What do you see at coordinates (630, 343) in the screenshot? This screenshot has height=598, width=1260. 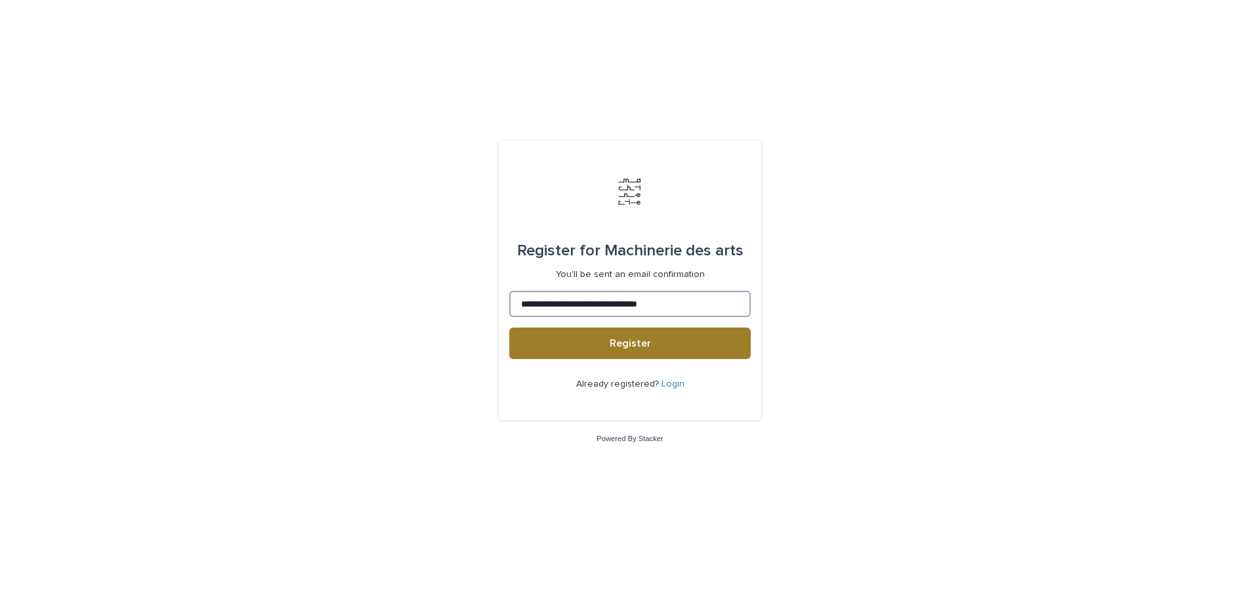 I see `span: Register` at bounding box center [630, 343].